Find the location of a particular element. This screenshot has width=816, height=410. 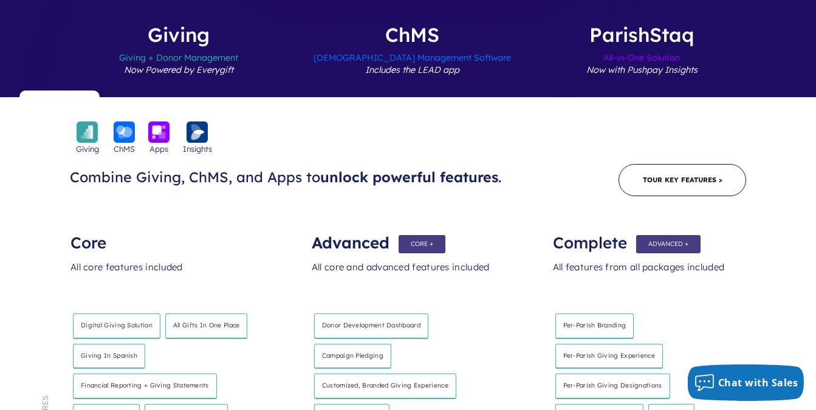

div: Complete is located at coordinates (649, 237).